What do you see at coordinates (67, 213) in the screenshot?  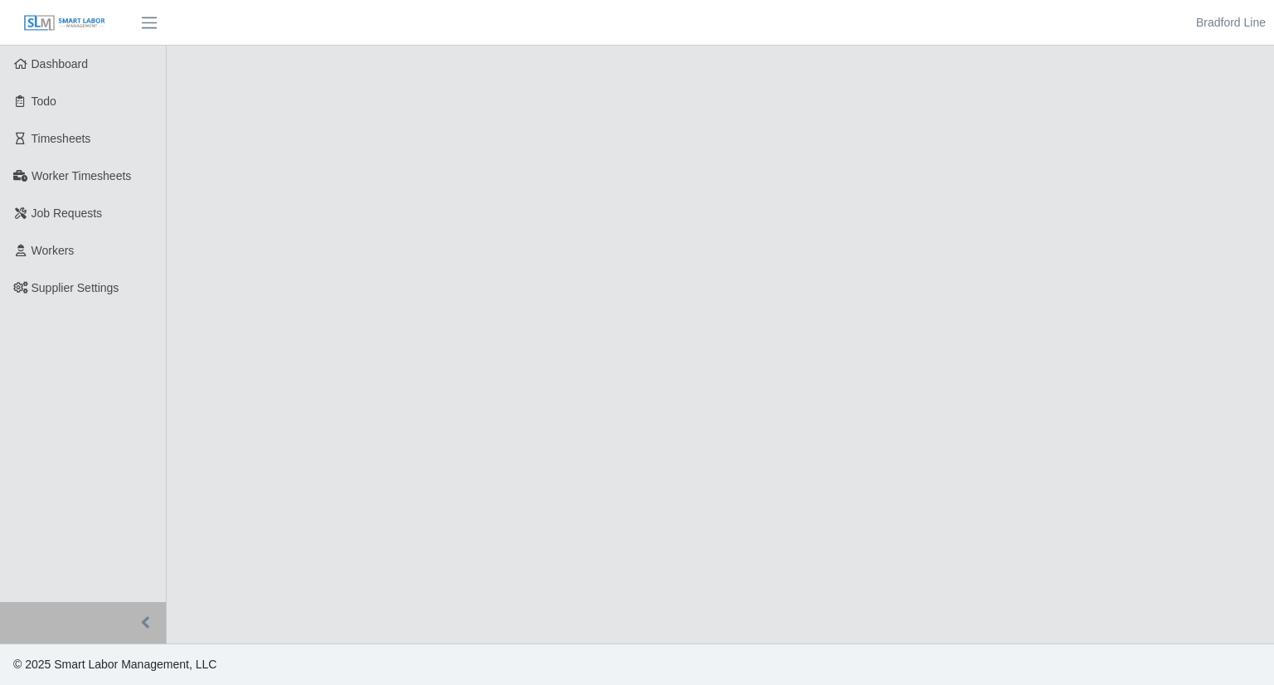 I see `span: Job Requests` at bounding box center [67, 213].